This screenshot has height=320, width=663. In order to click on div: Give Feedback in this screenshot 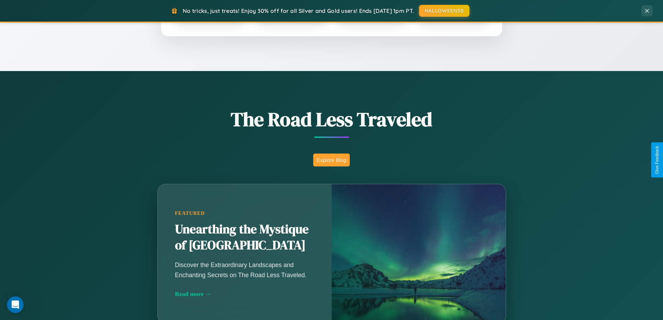, I will do `click(657, 160)`.